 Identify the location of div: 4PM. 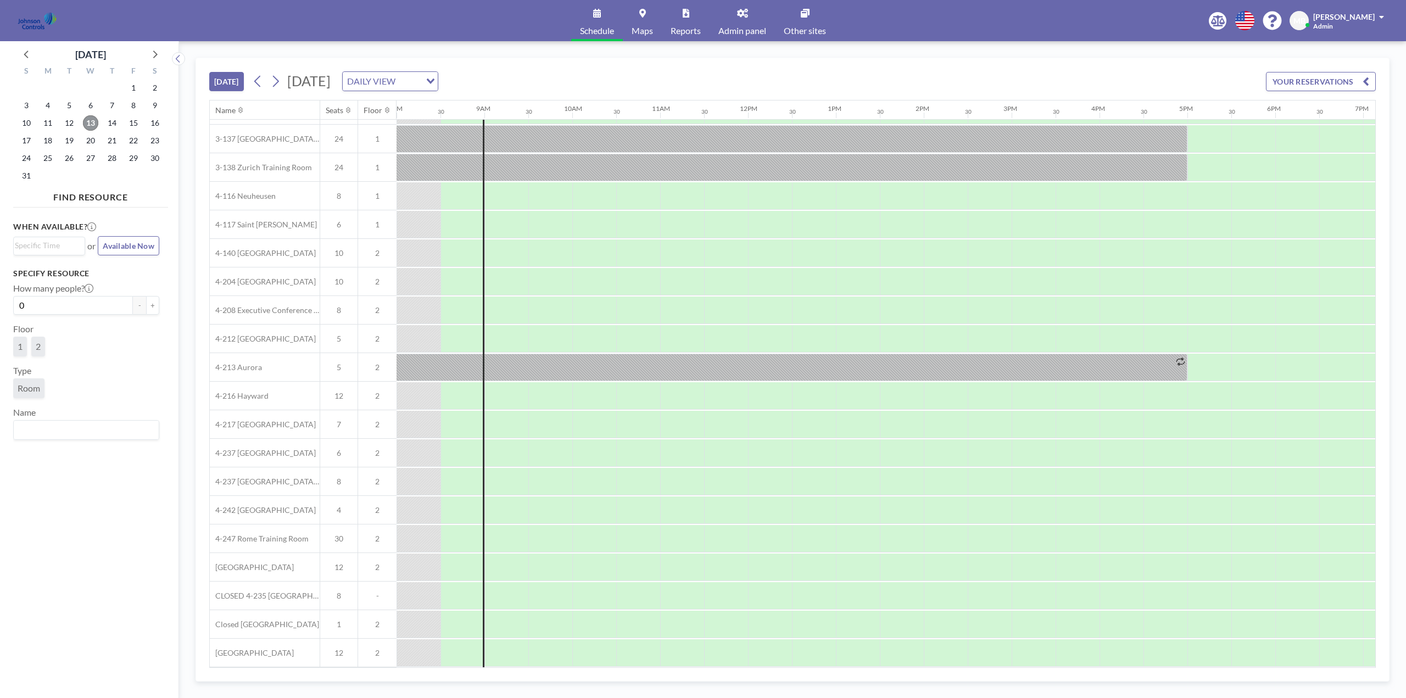
(1098, 108).